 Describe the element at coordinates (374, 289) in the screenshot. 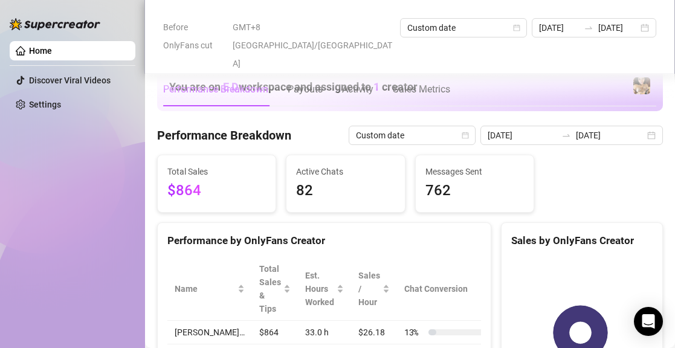

I see `th: Sales / Hour` at that location.